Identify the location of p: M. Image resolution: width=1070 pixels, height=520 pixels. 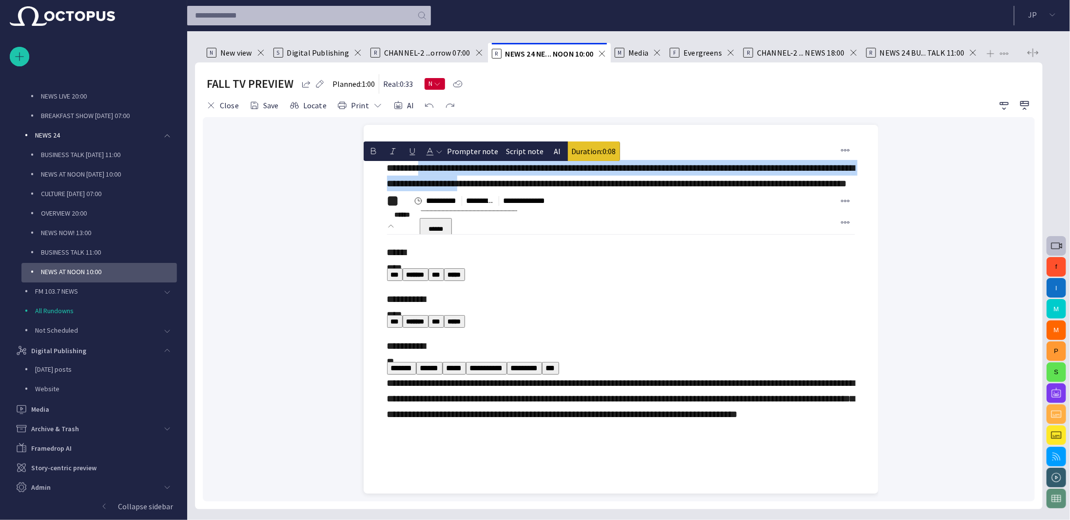
(620, 53).